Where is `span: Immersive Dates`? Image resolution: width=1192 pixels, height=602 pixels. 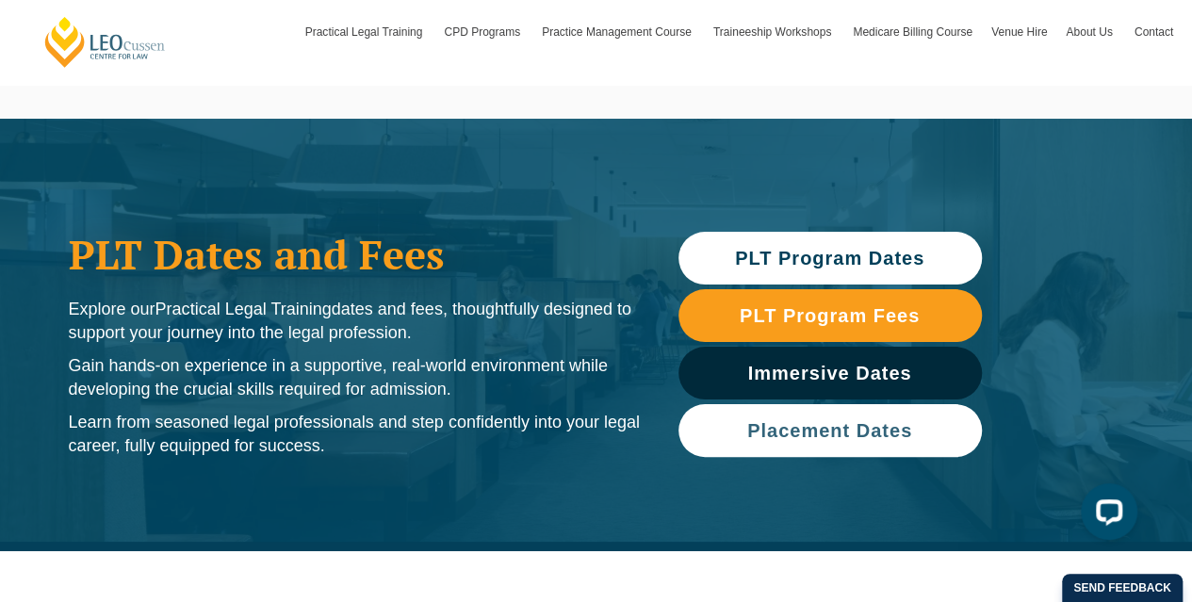 span: Immersive Dates is located at coordinates (830, 373).